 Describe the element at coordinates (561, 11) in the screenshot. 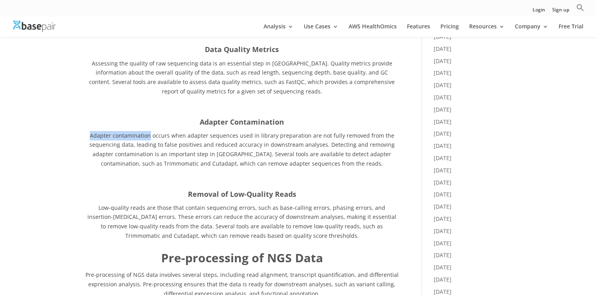

I see `a: Sign up` at that location.